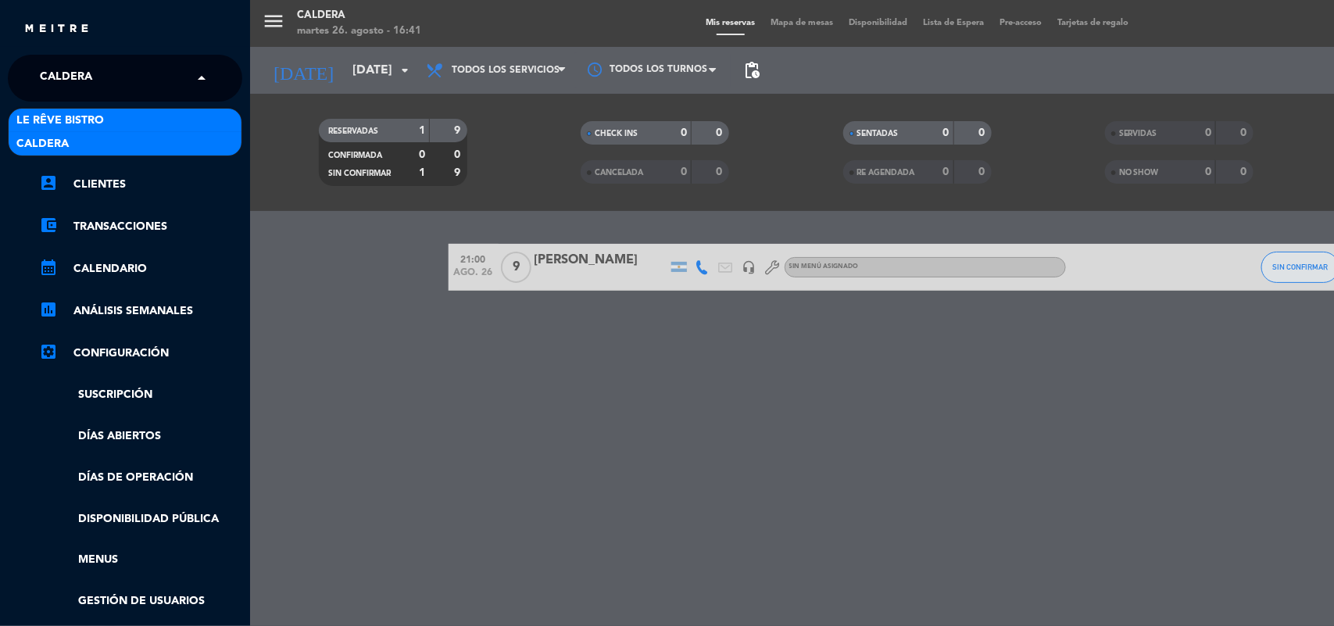 The image size is (1334, 626). What do you see at coordinates (48, 352) in the screenshot?
I see `i: settings_applications` at bounding box center [48, 352].